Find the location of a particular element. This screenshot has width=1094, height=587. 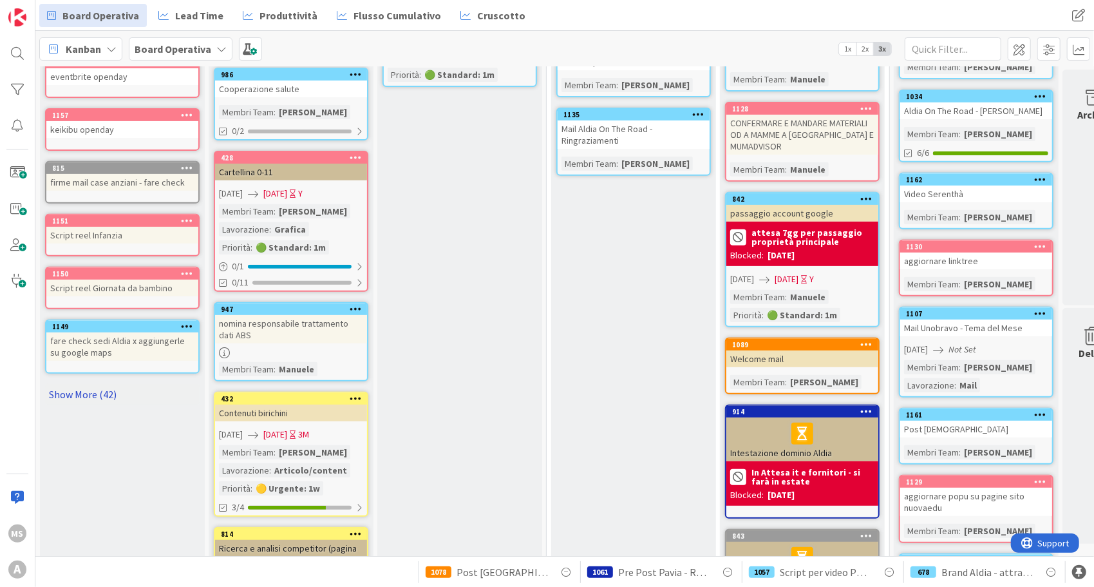

div: 🟡 Urgente: 1w is located at coordinates (288, 488).